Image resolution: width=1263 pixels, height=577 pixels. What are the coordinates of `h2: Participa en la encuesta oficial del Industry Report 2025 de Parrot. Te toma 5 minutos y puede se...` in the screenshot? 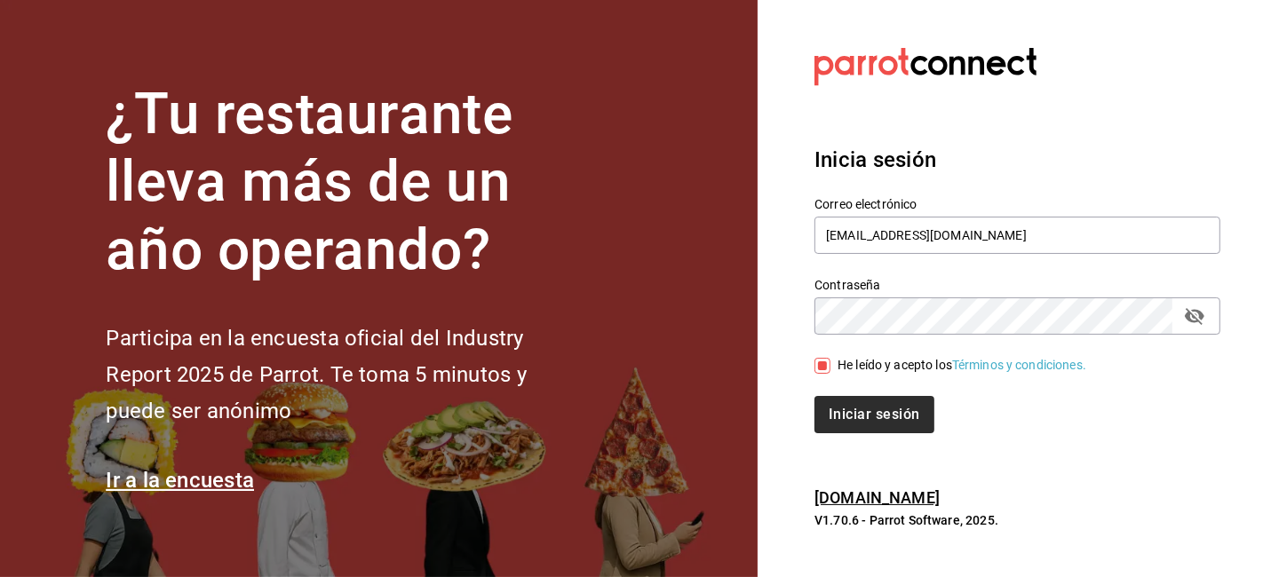 It's located at (345, 375).